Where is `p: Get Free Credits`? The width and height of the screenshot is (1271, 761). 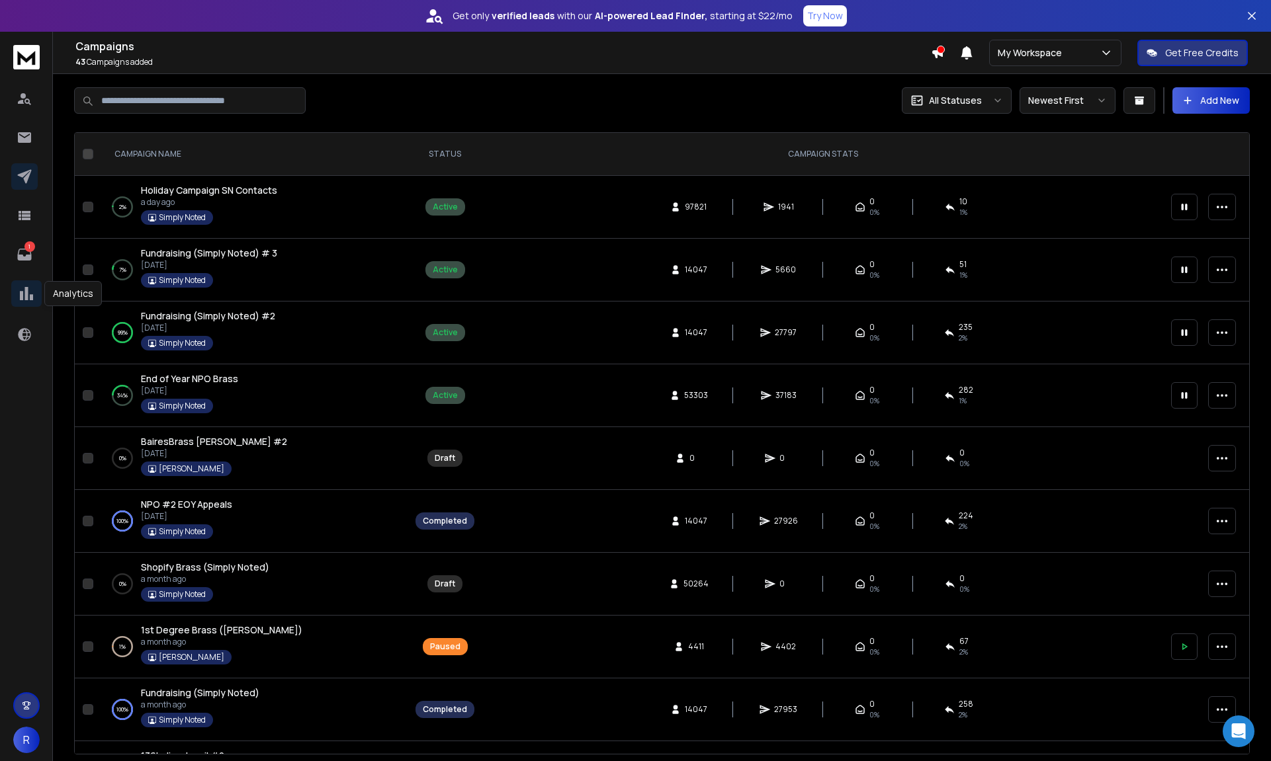
p: Get Free Credits is located at coordinates (1201, 53).